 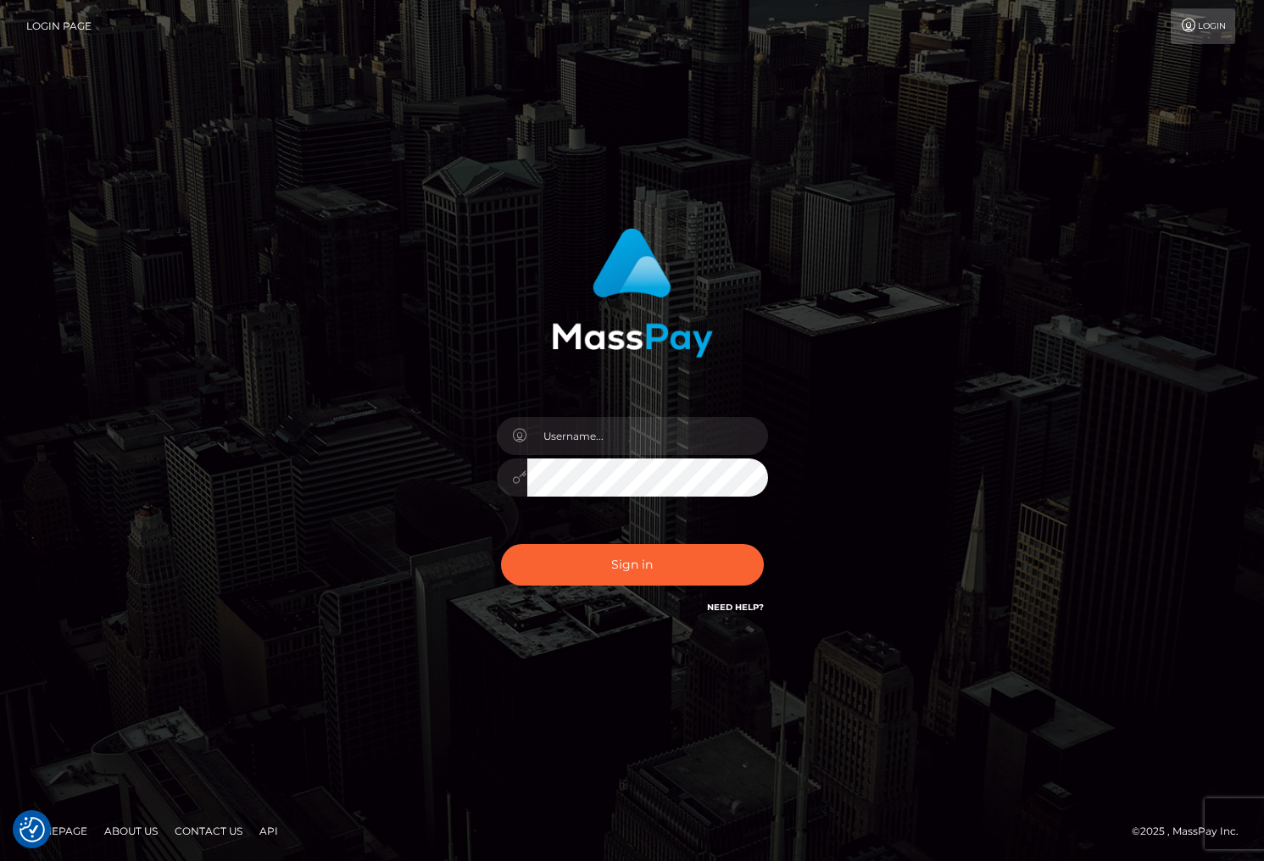 What do you see at coordinates (32, 830) in the screenshot?
I see `button: Consent Preferences` at bounding box center [32, 830].